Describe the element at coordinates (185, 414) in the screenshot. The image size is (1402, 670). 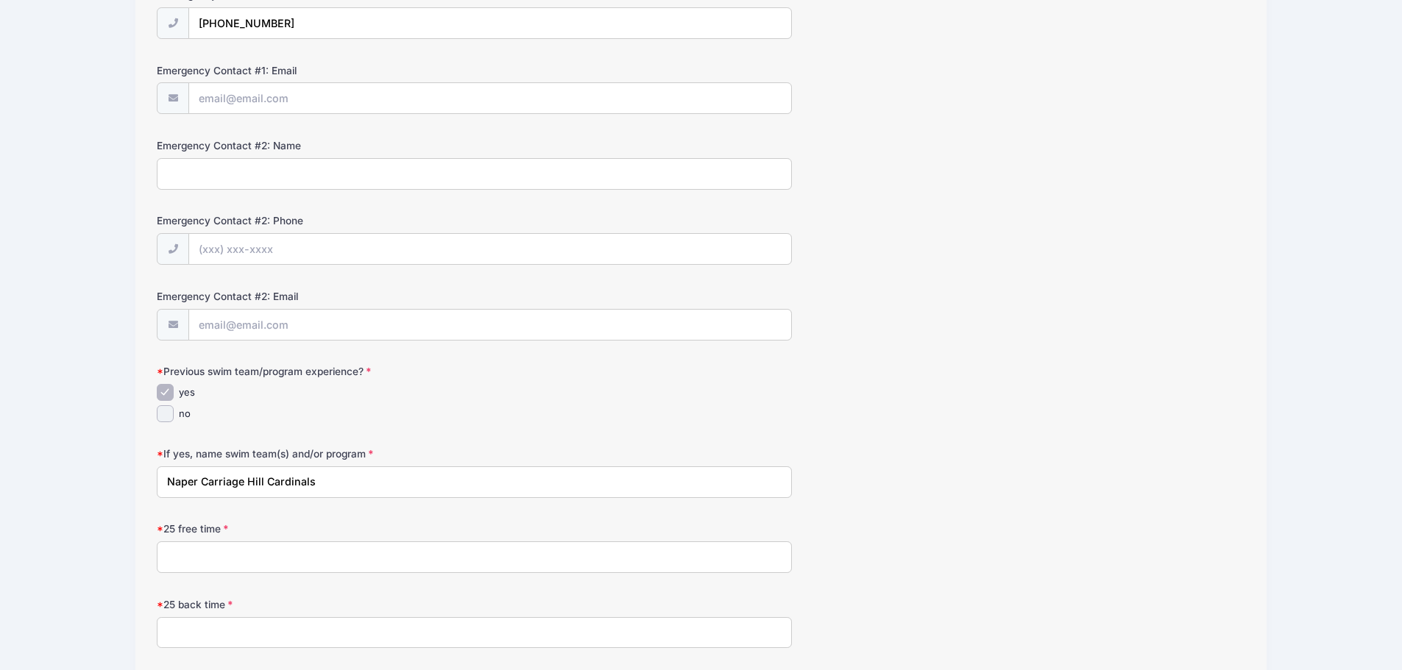
I see `label: no` at that location.